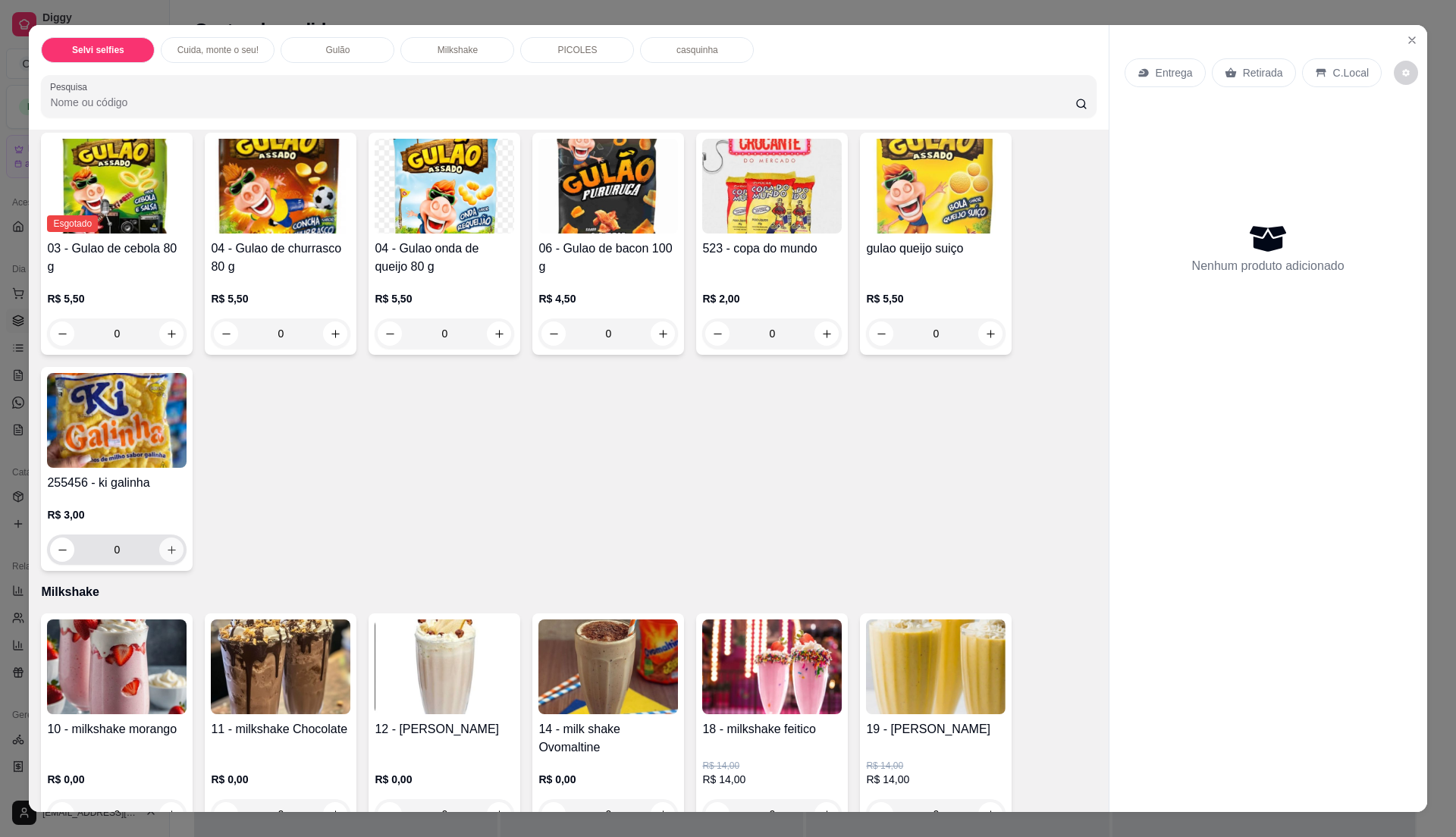  Describe the element at coordinates (1351, 73) in the screenshot. I see `p: C.Local` at that location.